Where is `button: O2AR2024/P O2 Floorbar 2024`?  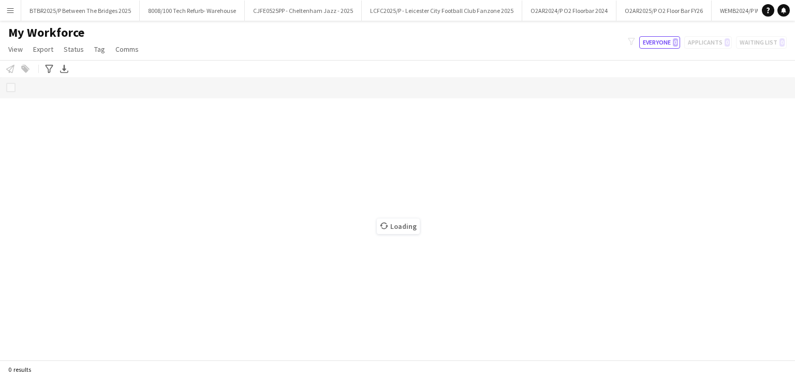
button: O2AR2024/P O2 Floorbar 2024 is located at coordinates (570, 10).